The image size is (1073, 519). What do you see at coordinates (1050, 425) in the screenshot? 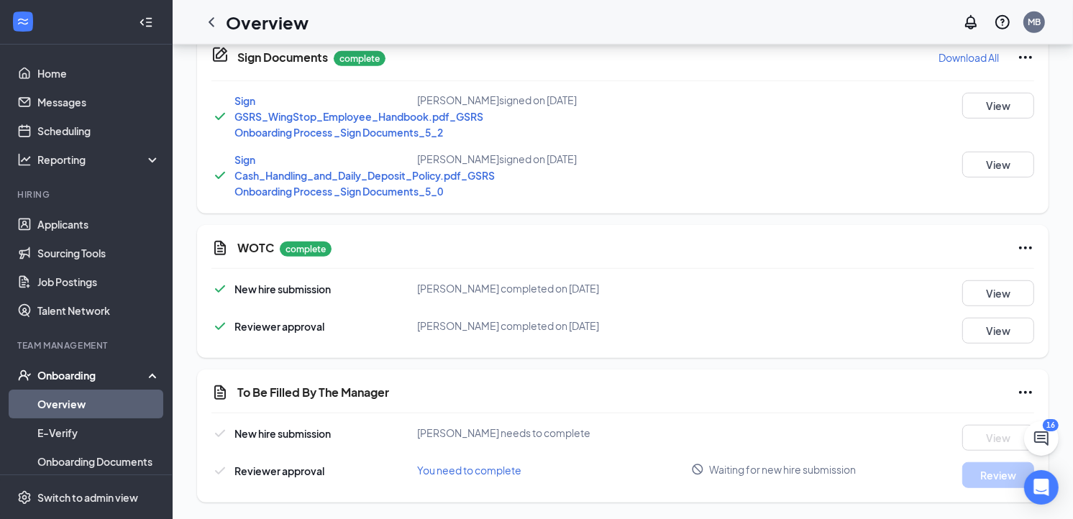
I see `div: 16` at bounding box center [1050, 425].